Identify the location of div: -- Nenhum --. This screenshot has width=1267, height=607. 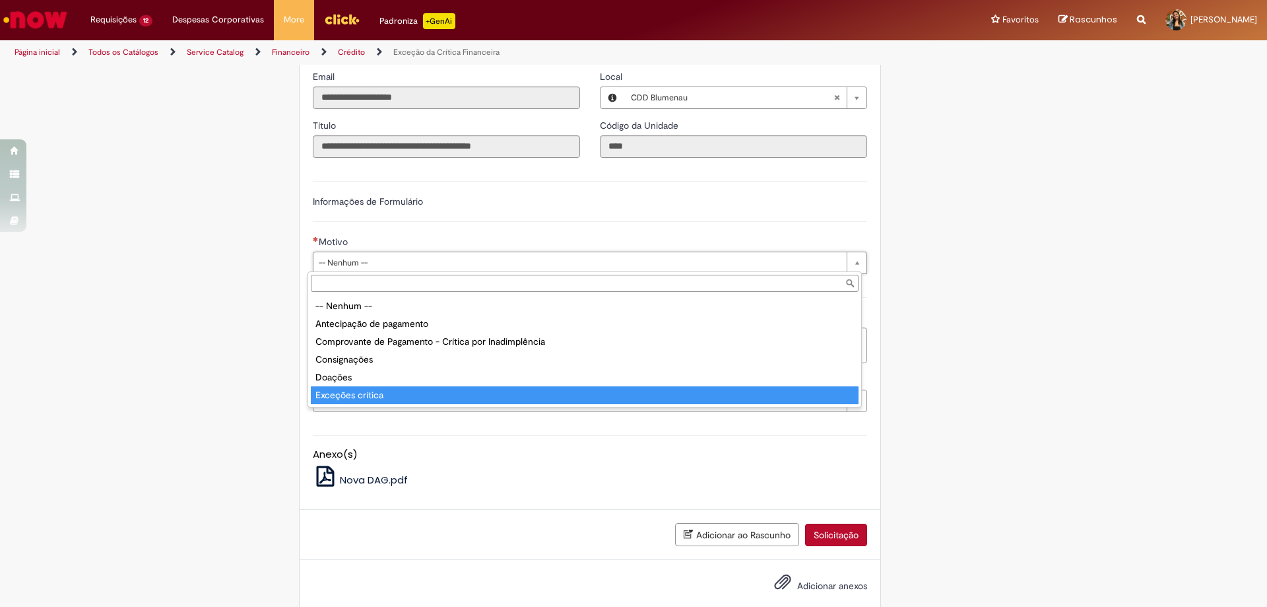
(585, 306).